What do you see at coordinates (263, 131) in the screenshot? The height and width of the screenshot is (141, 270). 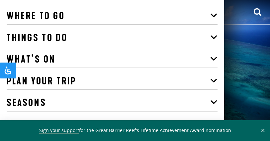 I see `button: Close` at bounding box center [263, 131].